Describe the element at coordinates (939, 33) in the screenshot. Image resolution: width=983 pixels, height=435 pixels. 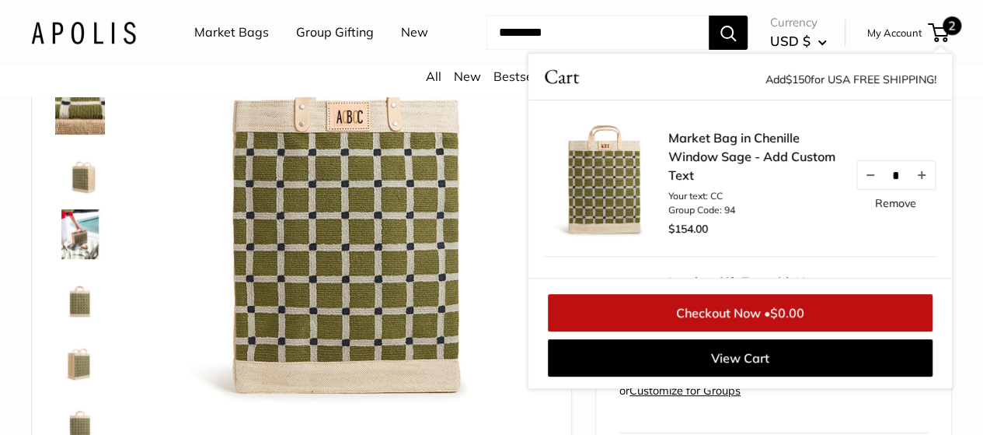
I see `a: 2` at that location.